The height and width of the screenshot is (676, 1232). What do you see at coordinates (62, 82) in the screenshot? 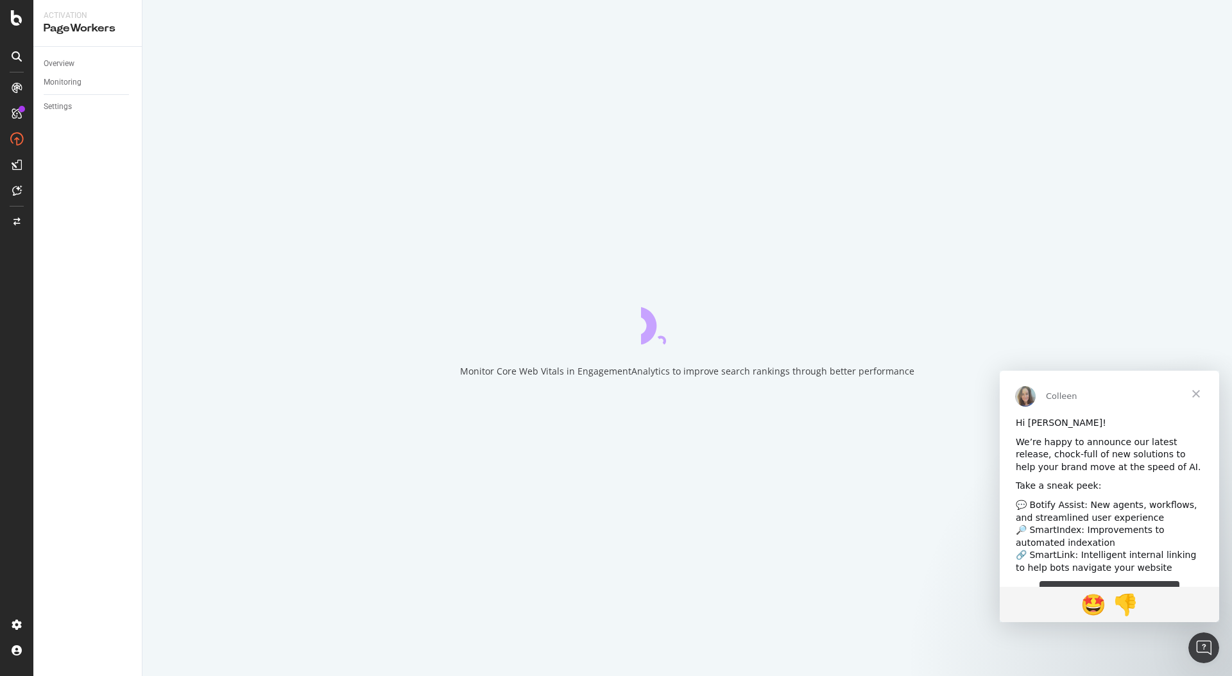
I see `div: Monitoring` at bounding box center [62, 82].